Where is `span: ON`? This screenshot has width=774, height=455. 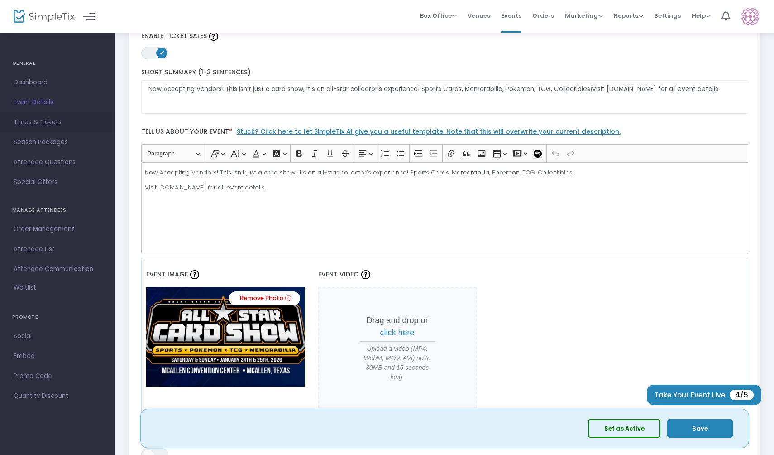 span: ON is located at coordinates (162, 53).